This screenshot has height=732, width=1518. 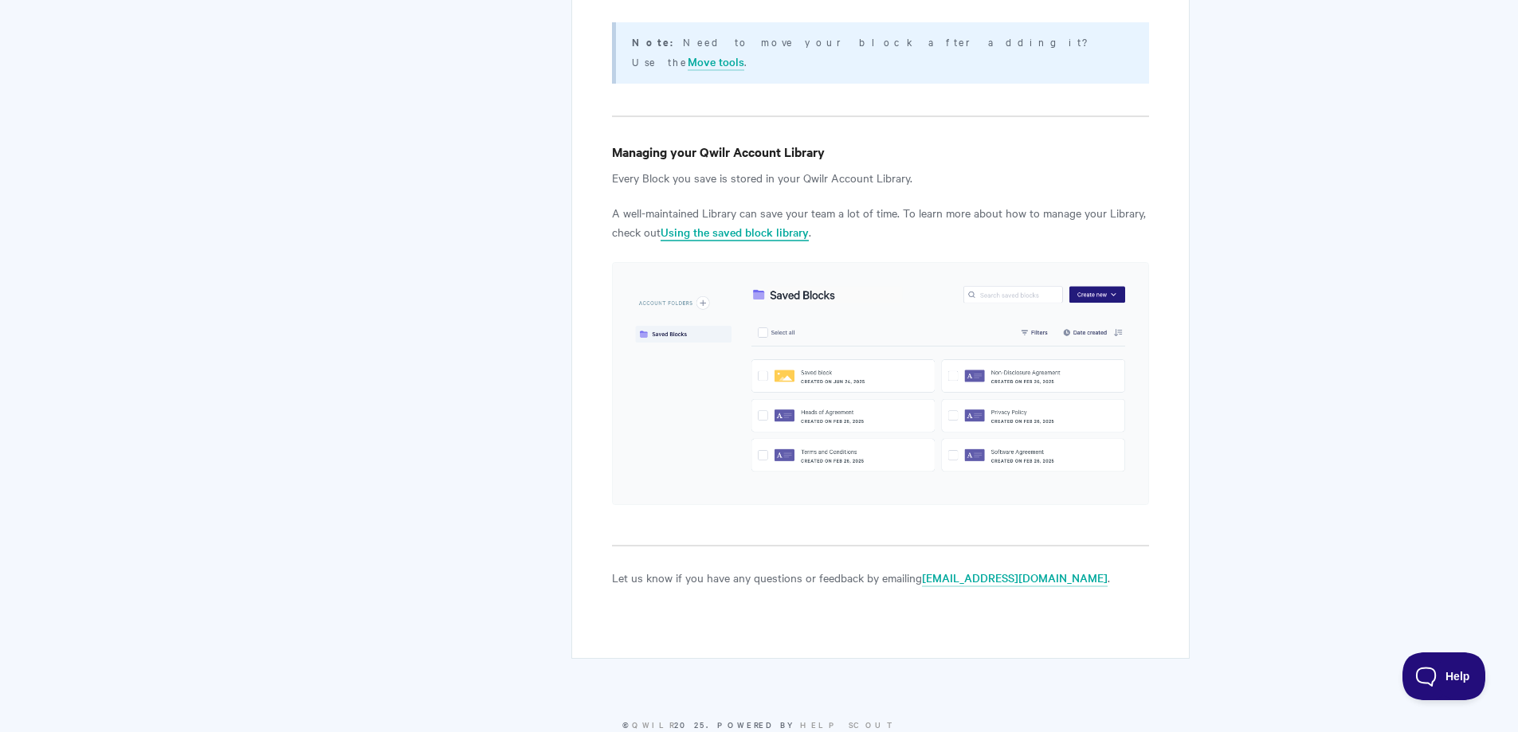 What do you see at coordinates (806, 724) in the screenshot?
I see `span: Powered by` at bounding box center [806, 724].